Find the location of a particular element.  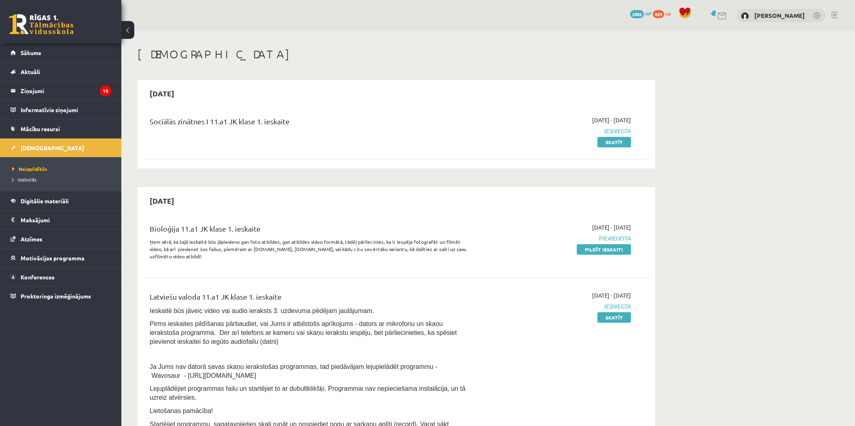

a: Pildīt ieskaiti is located at coordinates (604, 249).